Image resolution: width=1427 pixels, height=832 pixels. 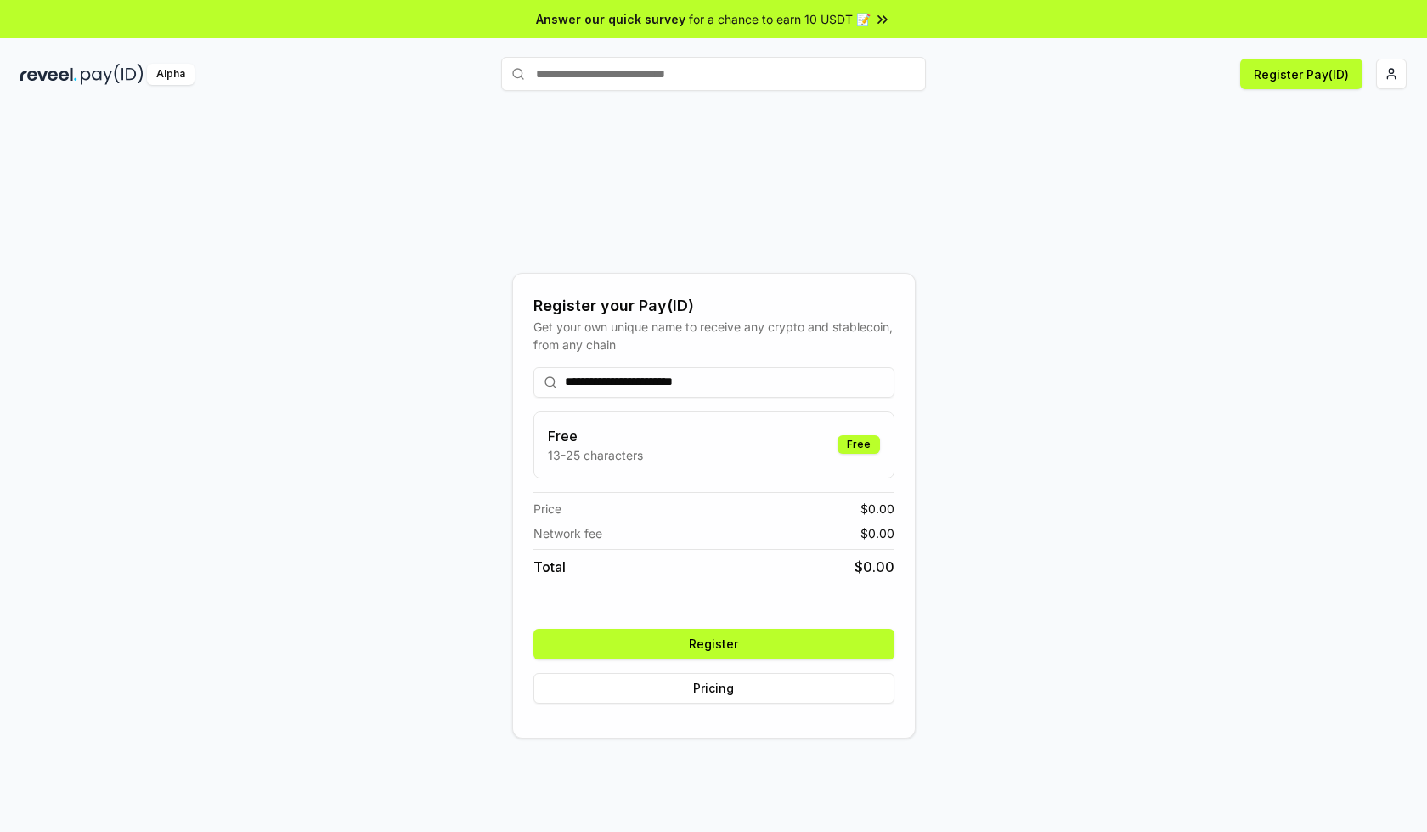 What do you see at coordinates (547, 508) in the screenshot?
I see `span: Price` at bounding box center [547, 508].